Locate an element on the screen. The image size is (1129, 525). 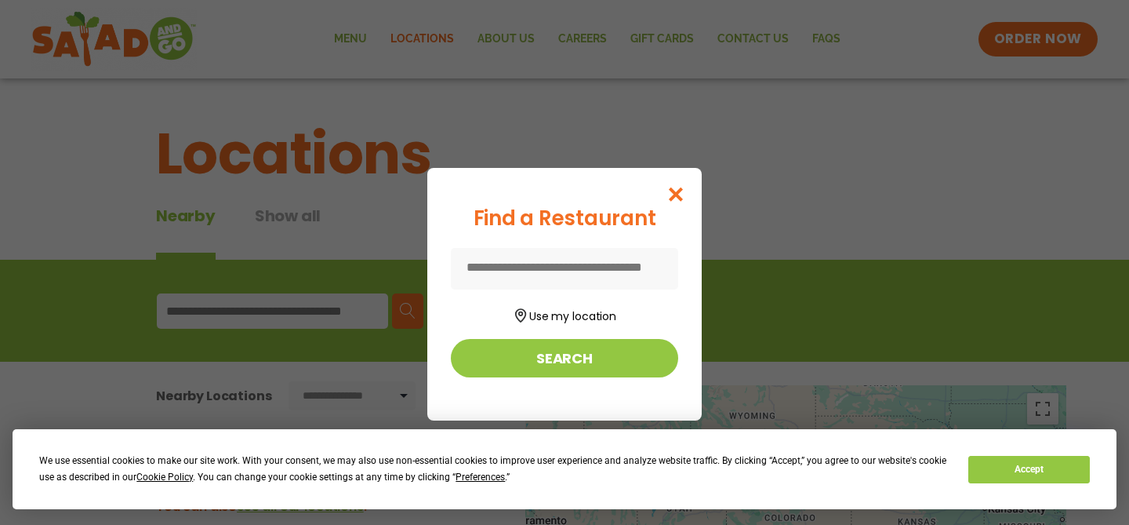
div: We use essential cookies to make our site work. With your consent, we may also use non-essential ... is located at coordinates (494, 469).